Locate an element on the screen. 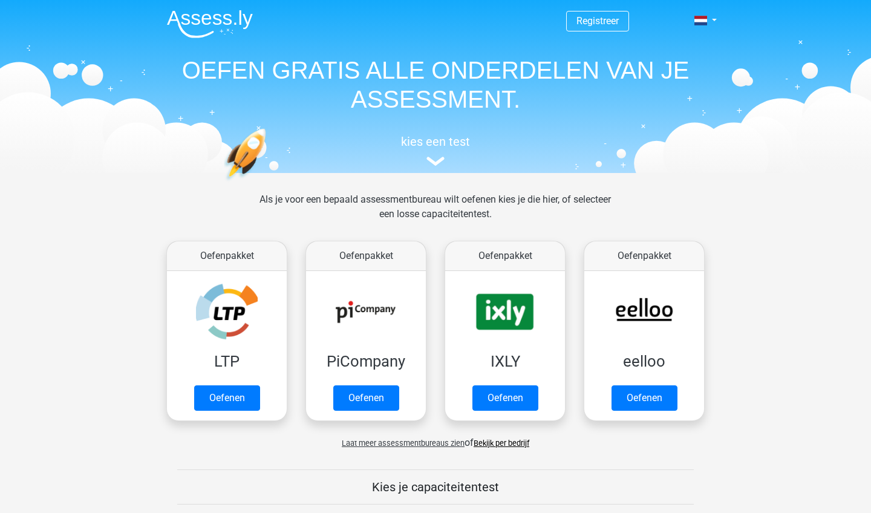 The width and height of the screenshot is (871, 513). span: Laat meer assessmentbureaus zien is located at coordinates (403, 443).